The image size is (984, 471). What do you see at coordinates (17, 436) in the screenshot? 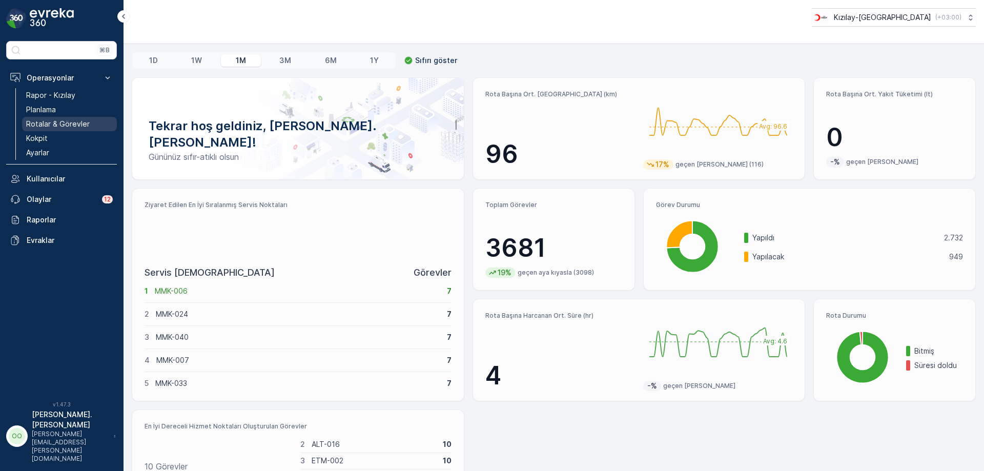
I see `div: OO` at bounding box center [17, 436].